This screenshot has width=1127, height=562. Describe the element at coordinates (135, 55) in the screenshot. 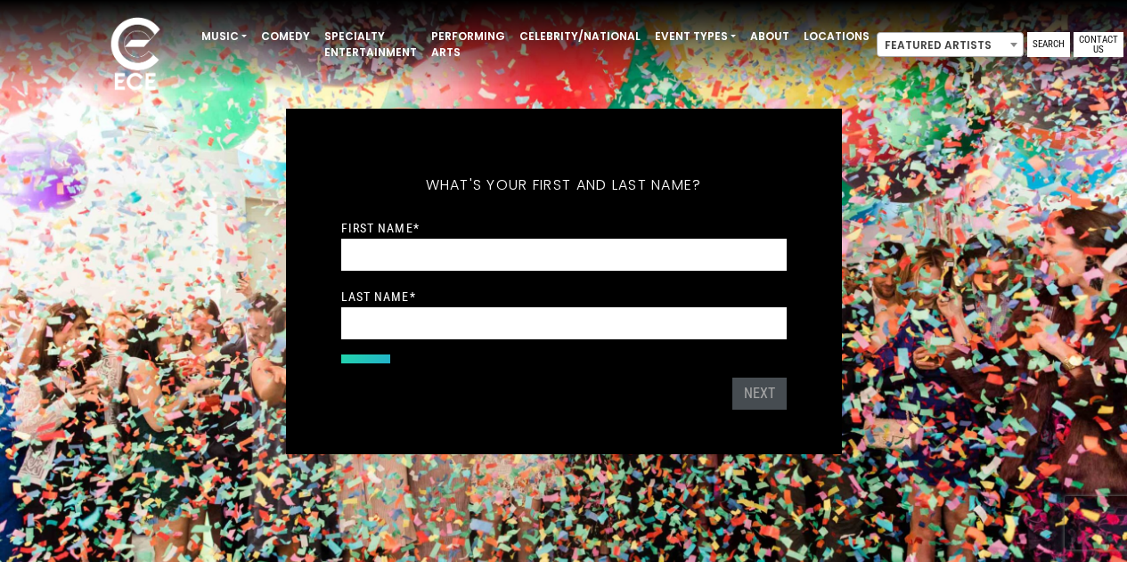

I see `img: ece_new_logo_whitev2-1.png` at that location.